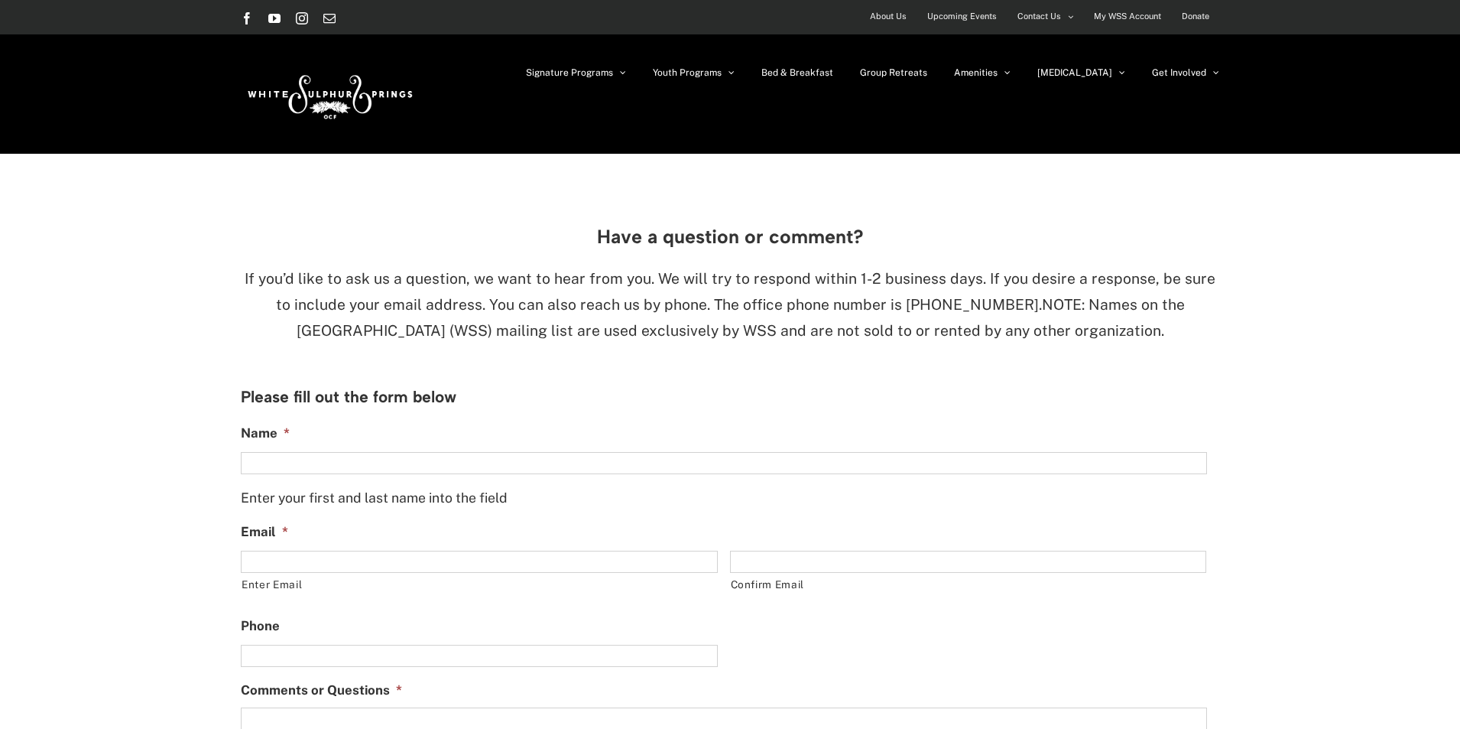 The width and height of the screenshot is (1460, 729). What do you see at coordinates (693, 73) in the screenshot?
I see `a: Youth Programs` at bounding box center [693, 73].